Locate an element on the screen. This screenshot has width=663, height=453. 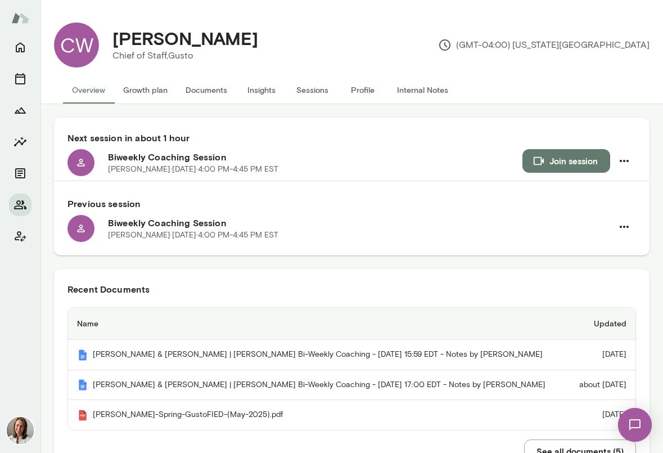
button: Home is located at coordinates (20, 47).